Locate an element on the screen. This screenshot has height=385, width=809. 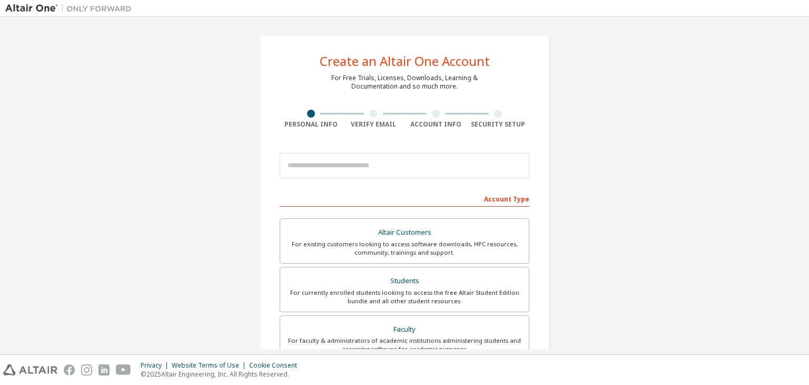
div: Security Setup is located at coordinates (498, 124).